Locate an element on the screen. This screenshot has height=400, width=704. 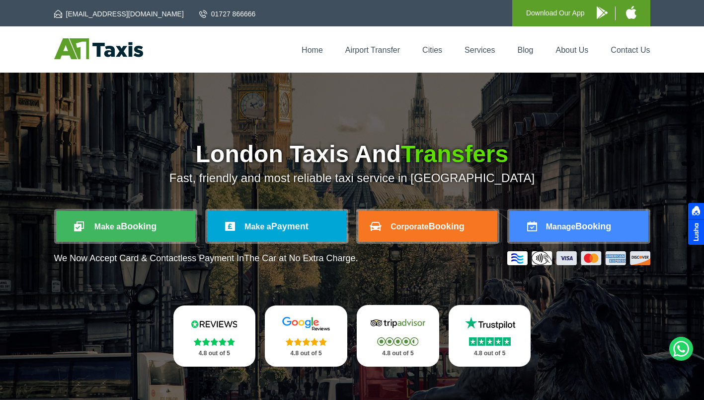
img: A1 Taxis iPhone App is located at coordinates (631, 12).